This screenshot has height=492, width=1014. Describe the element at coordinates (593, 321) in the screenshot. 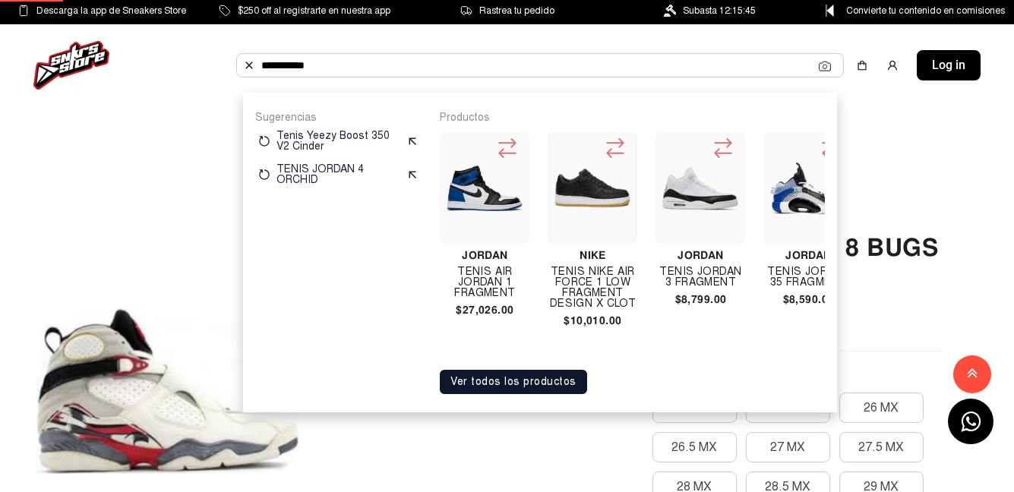

I see `h4: $10,010.00` at that location.